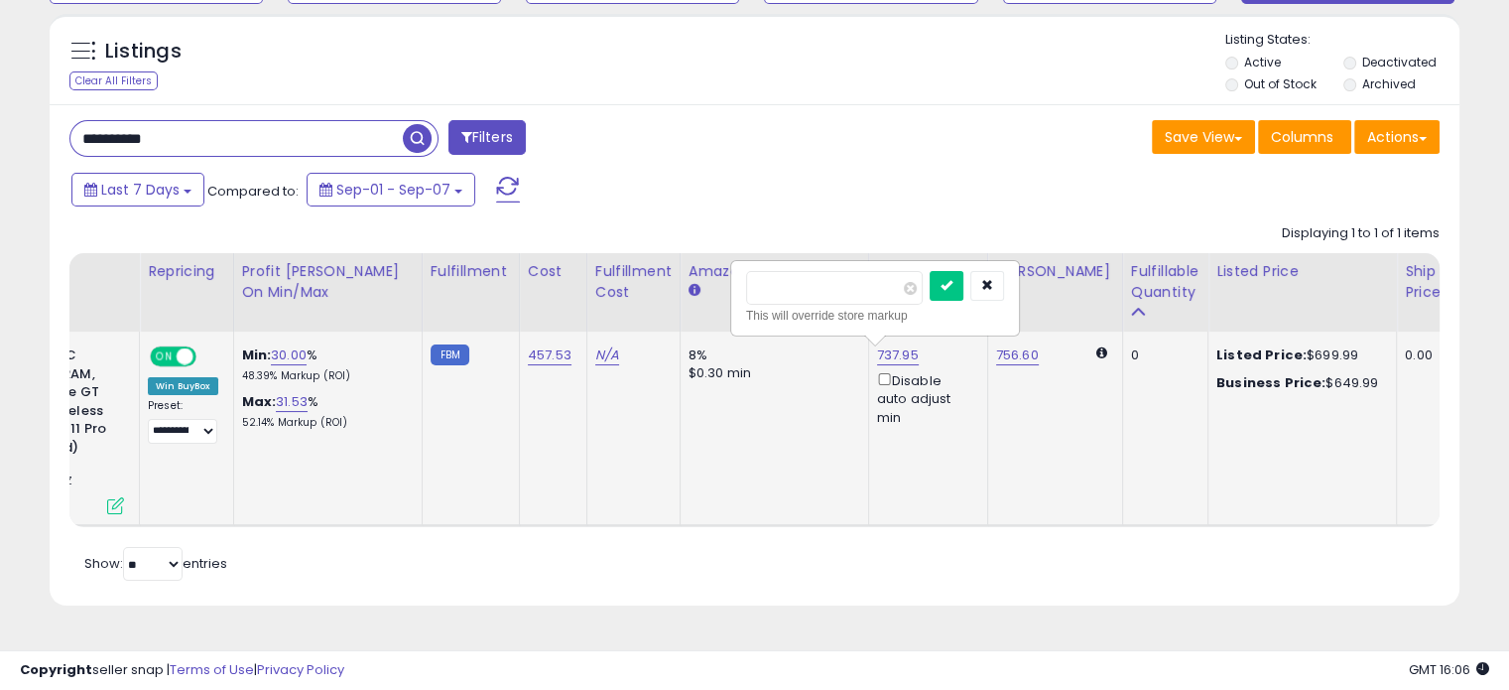  Describe the element at coordinates (774, 271) in the screenshot. I see `div: Amazon Fees` at that location.